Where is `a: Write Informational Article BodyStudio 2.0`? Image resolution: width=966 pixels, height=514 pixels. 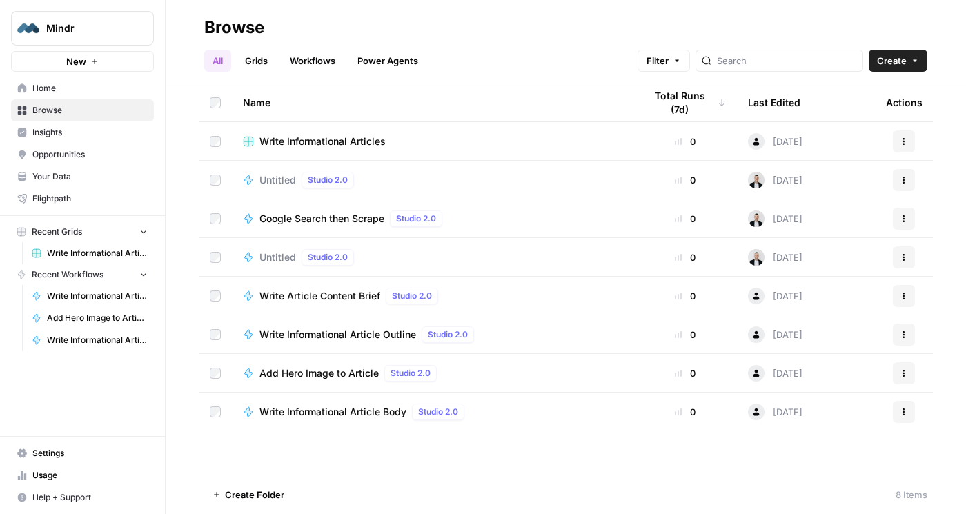 a: Write Informational Article BodyStudio 2.0 is located at coordinates (433, 412).